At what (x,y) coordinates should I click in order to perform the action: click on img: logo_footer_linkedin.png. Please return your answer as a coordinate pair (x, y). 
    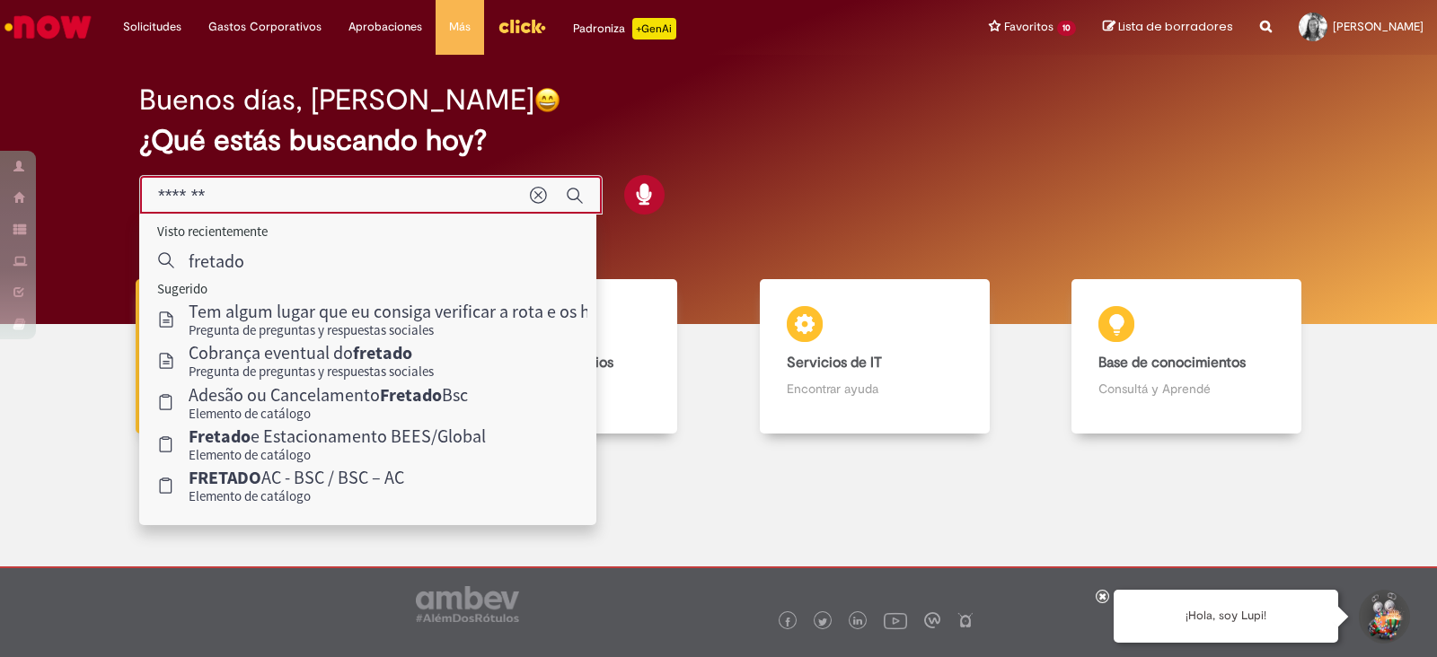
    Looking at the image, I should click on (857, 622).